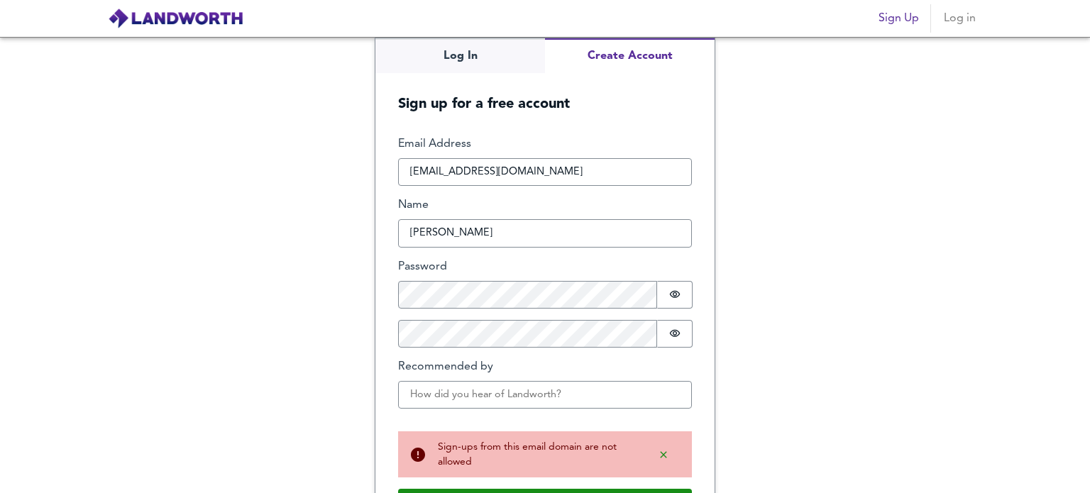  What do you see at coordinates (545, 367) in the screenshot?
I see `label: Recommended by` at bounding box center [545, 367].